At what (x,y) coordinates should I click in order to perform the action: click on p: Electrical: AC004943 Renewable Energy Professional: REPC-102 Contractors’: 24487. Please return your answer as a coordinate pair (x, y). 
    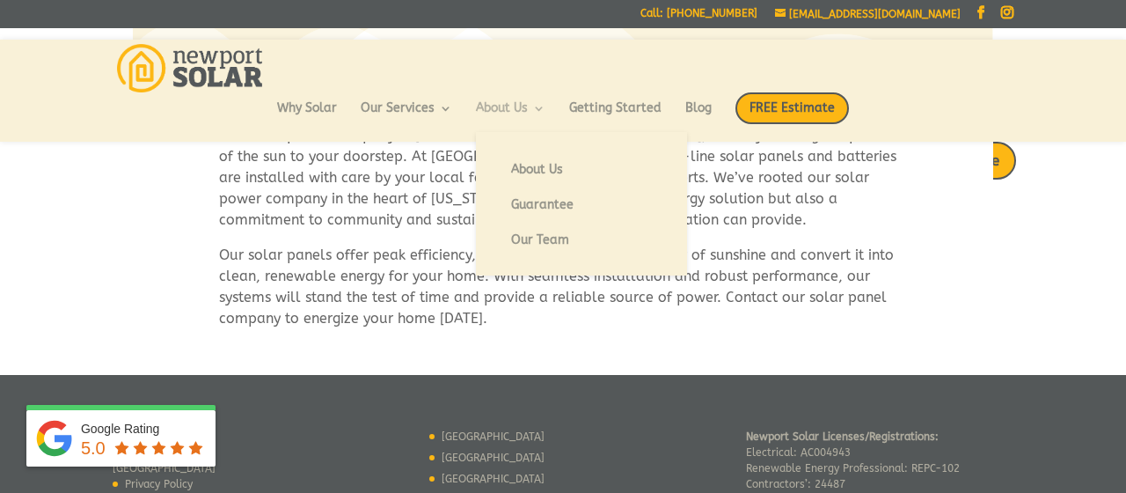
    Looking at the image, I should click on (852, 460).